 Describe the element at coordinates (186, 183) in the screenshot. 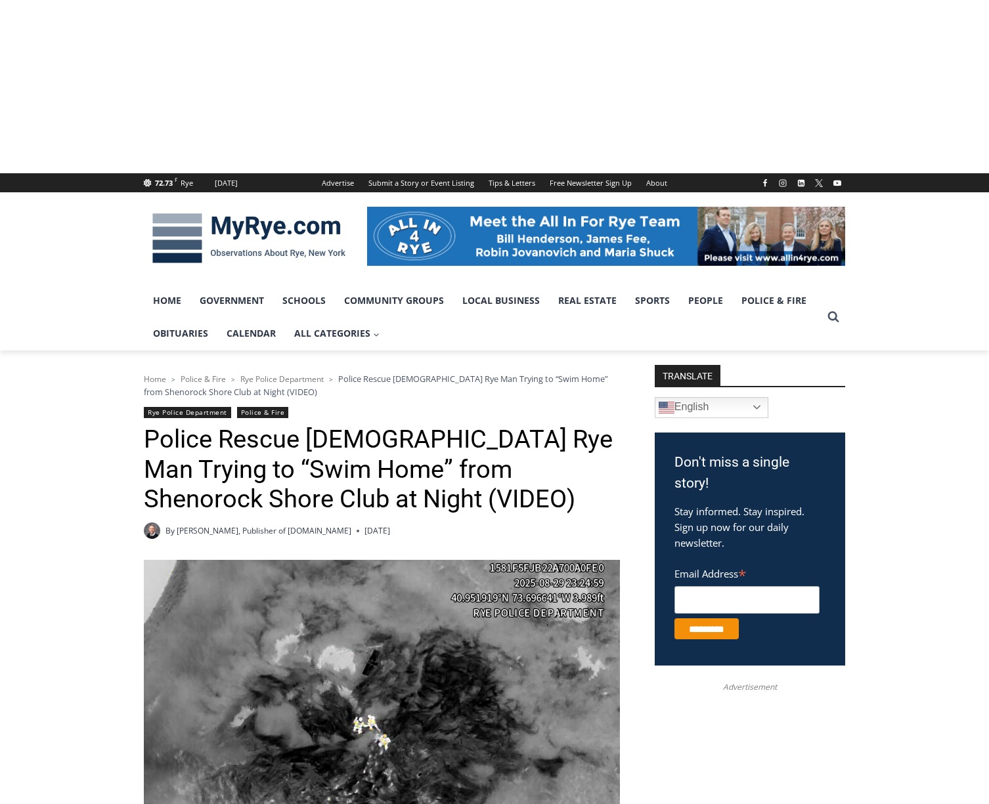

I see `div: Rye` at that location.